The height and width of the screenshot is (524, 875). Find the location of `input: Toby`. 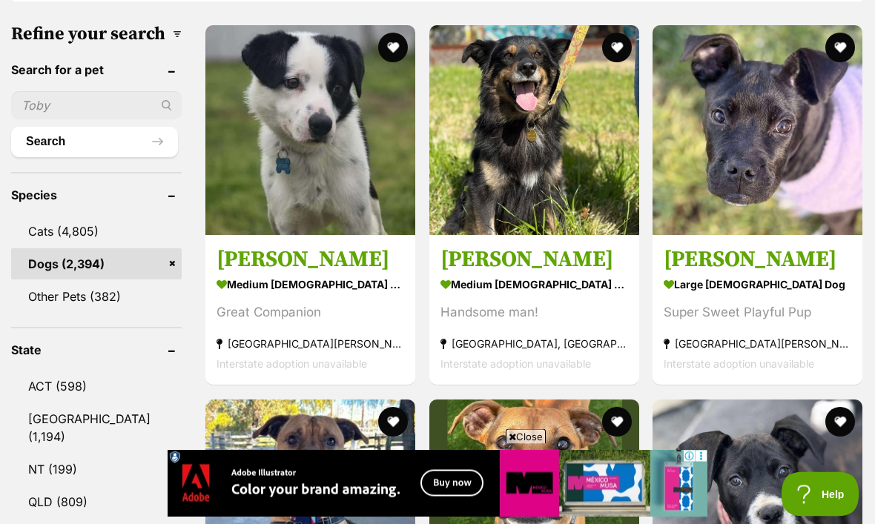

input: Toby is located at coordinates (96, 106).